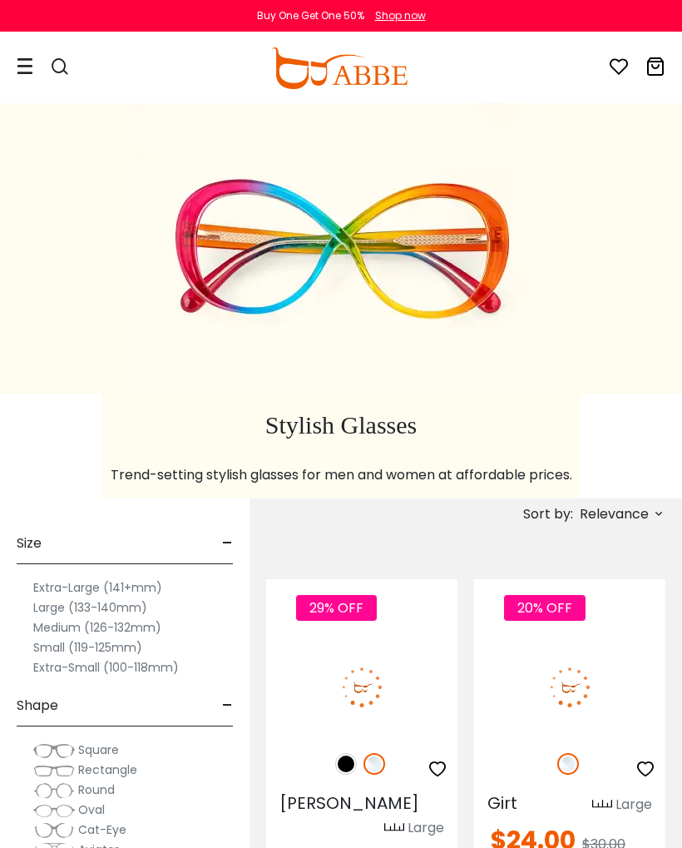  What do you see at coordinates (340, 68) in the screenshot?
I see `img: abbeglasses.com` at bounding box center [340, 68].